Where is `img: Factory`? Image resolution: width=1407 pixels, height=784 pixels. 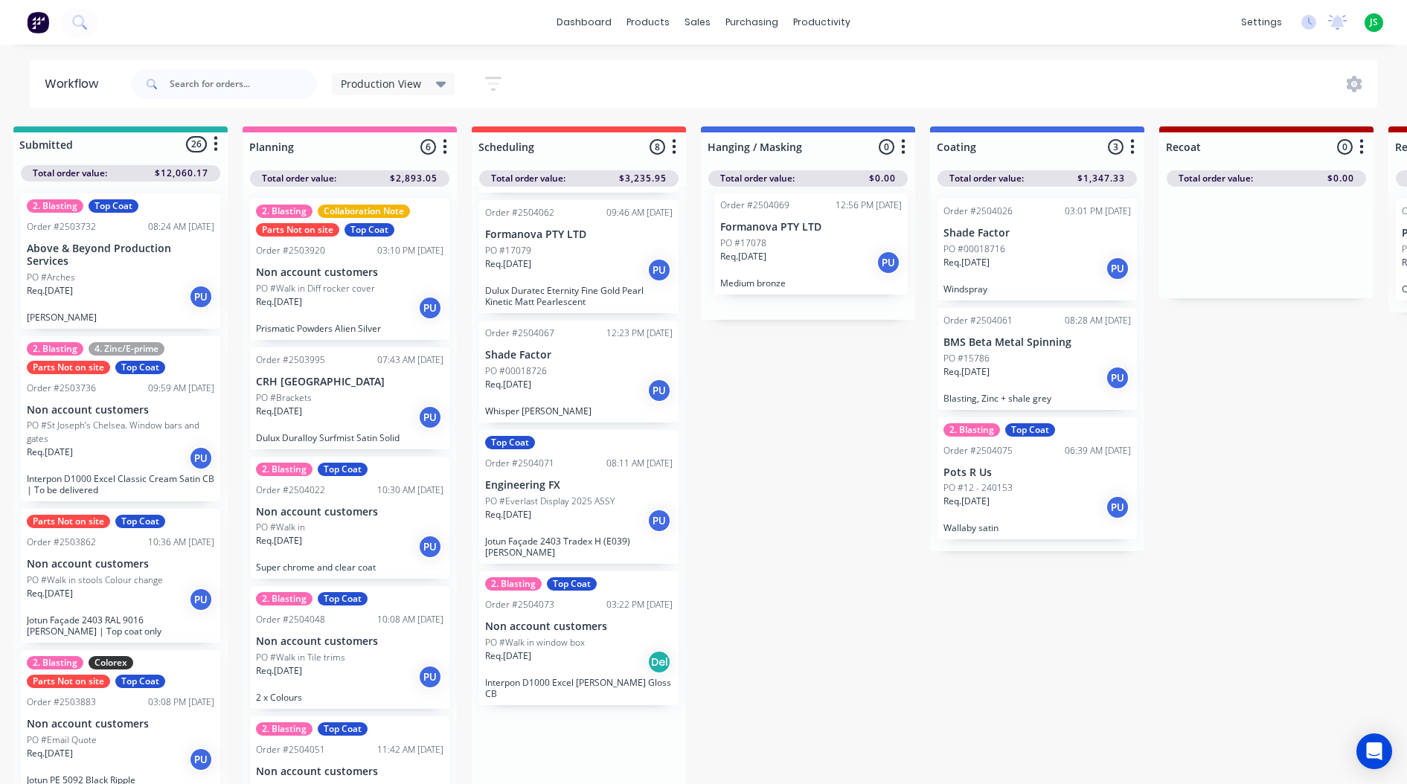
img: Factory is located at coordinates (38, 22).